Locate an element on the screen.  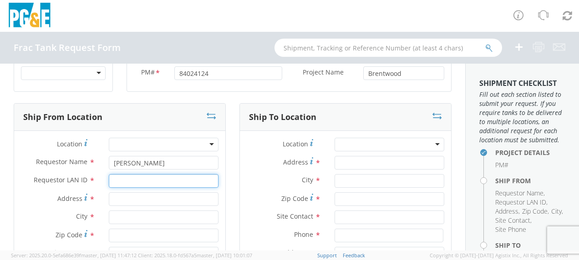
span: Client: 2025.18.0-fd567a5 is located at coordinates (195, 255).